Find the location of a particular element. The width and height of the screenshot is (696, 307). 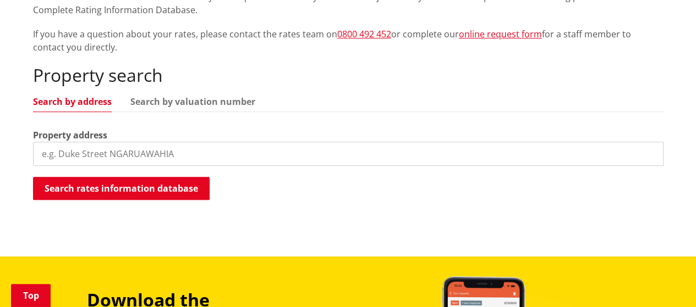

a: online request form is located at coordinates (500, 34).